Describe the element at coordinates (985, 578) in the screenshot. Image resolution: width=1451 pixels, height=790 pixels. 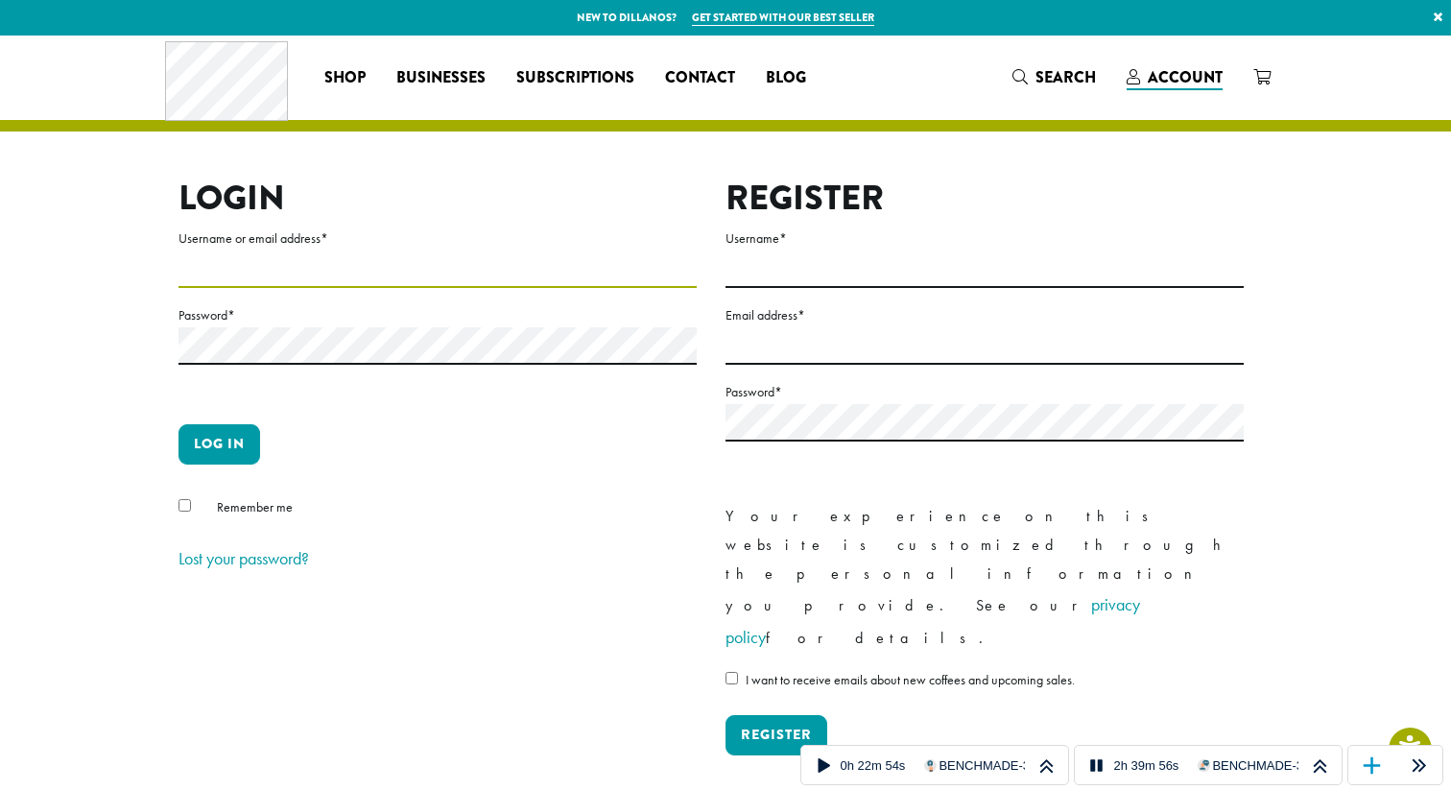
I see `p: Your experience on this website is customized through the personal information you provide. See o...` at that location.